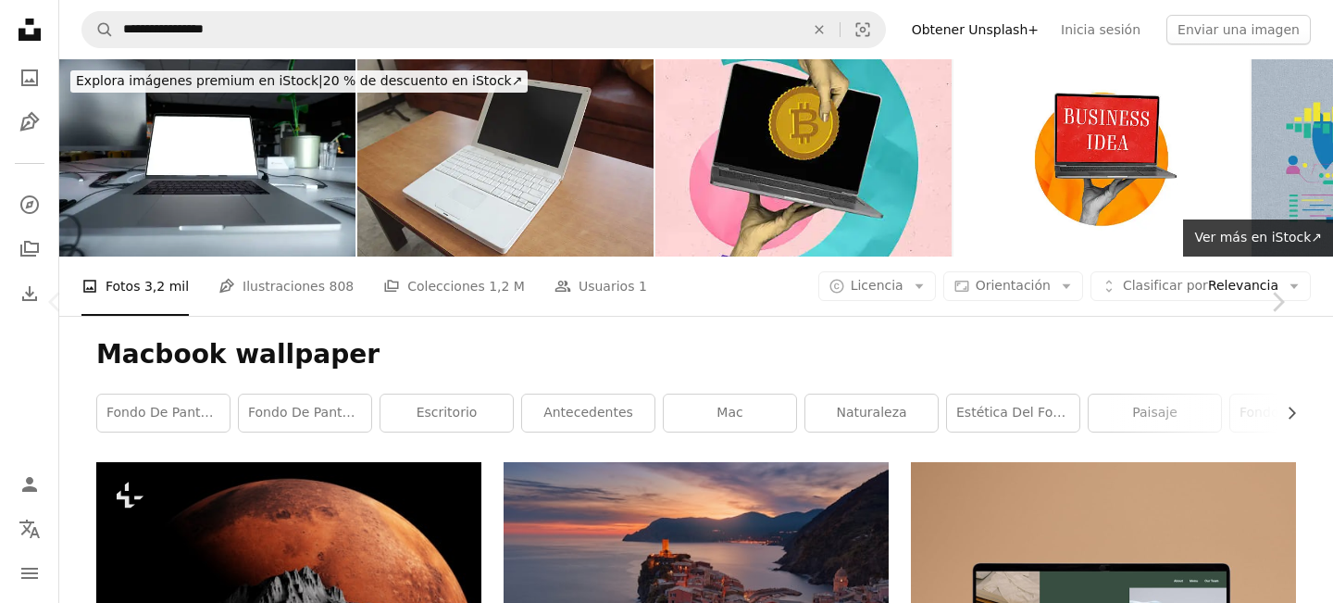 Image resolution: width=1333 pixels, height=603 pixels. I want to click on img: Collage de fotos verticales de personas manos sostienen dispositivo macbook ganancias de bitcoin ..., so click(804, 157).